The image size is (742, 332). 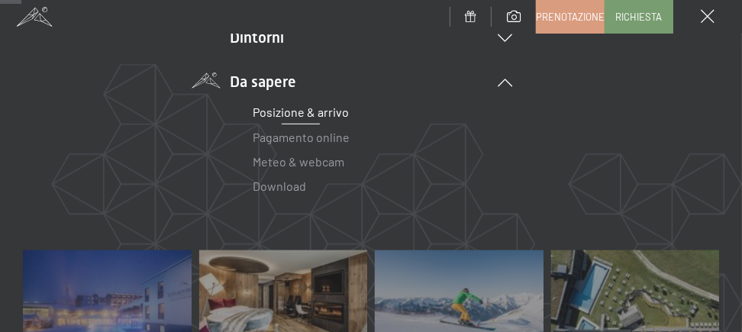 I want to click on a: Prenotazione, so click(x=570, y=17).